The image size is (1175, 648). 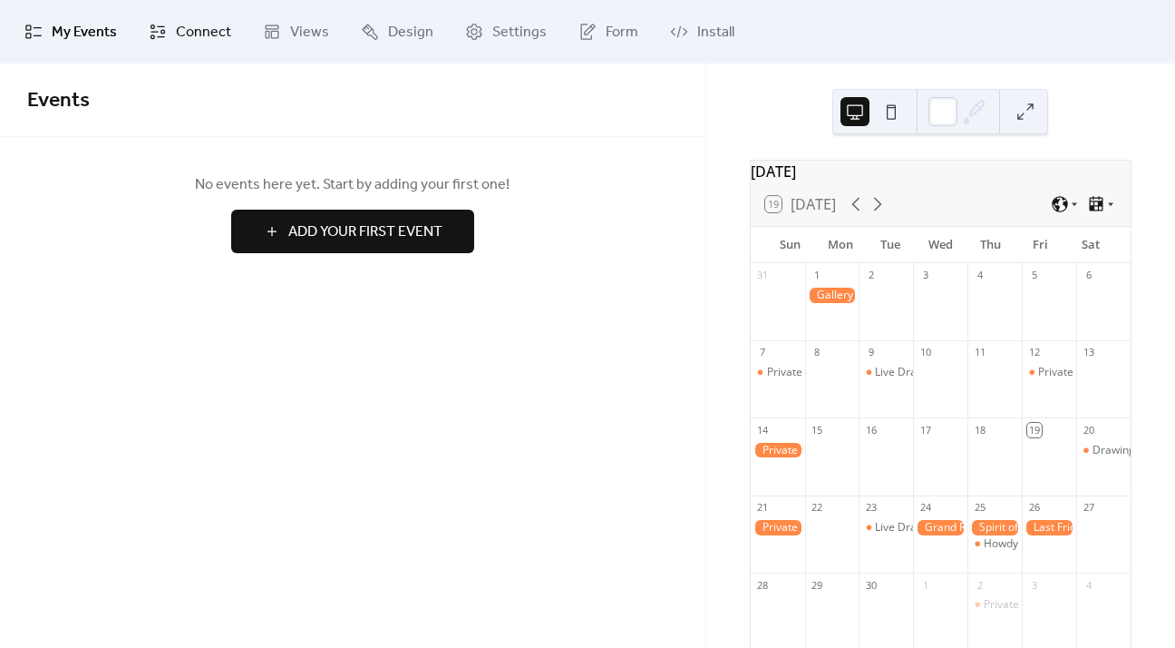 What do you see at coordinates (817, 507) in the screenshot?
I see `div: 22` at bounding box center [817, 507].